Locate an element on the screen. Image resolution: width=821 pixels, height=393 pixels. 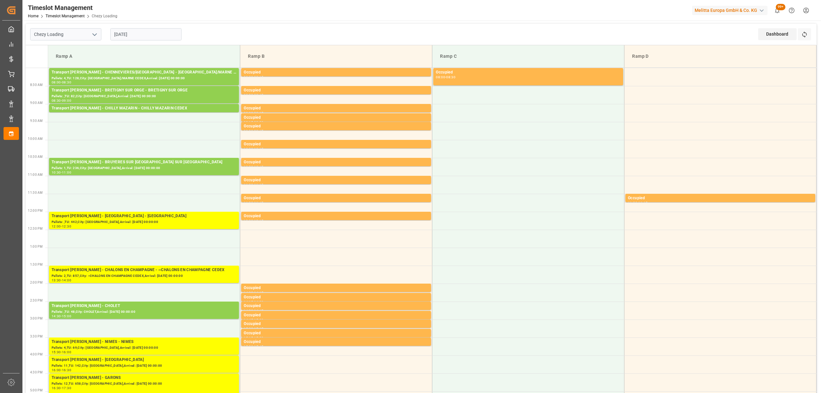
div: Ramp C is located at coordinates (528, 56).